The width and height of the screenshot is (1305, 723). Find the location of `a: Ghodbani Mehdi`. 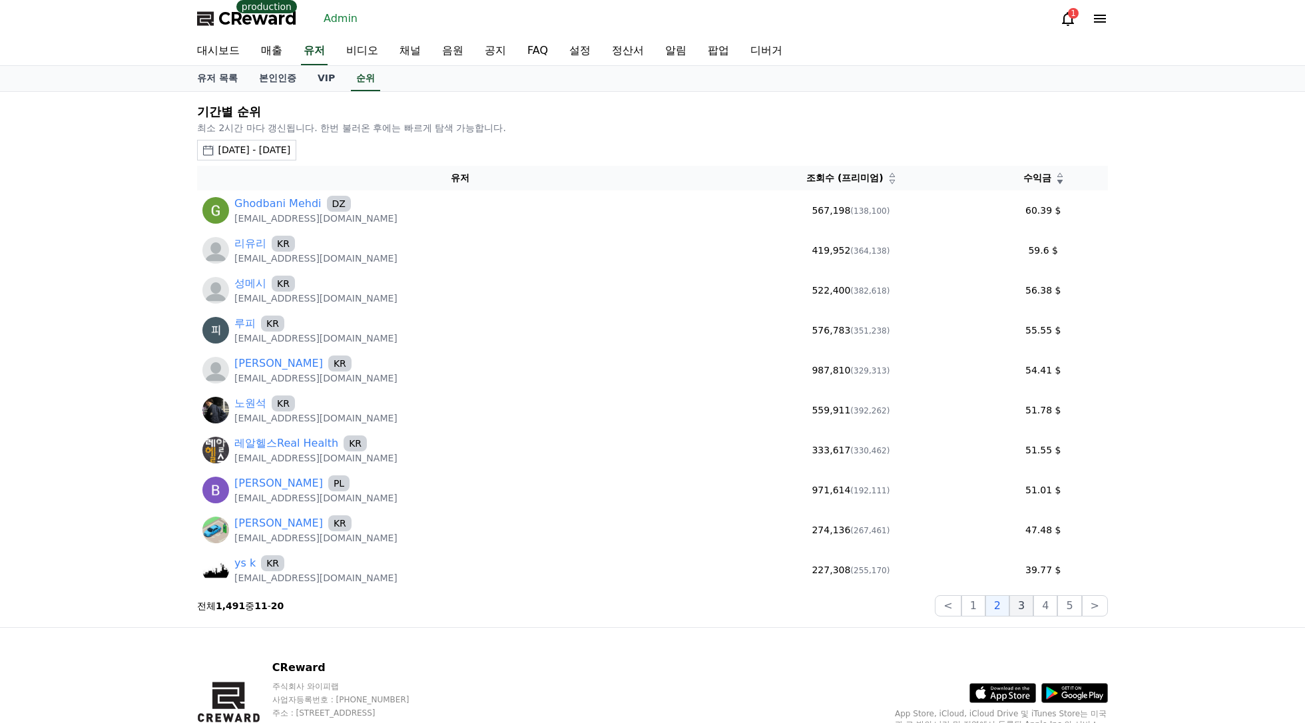

a: Ghodbani Mehdi is located at coordinates (278, 204).